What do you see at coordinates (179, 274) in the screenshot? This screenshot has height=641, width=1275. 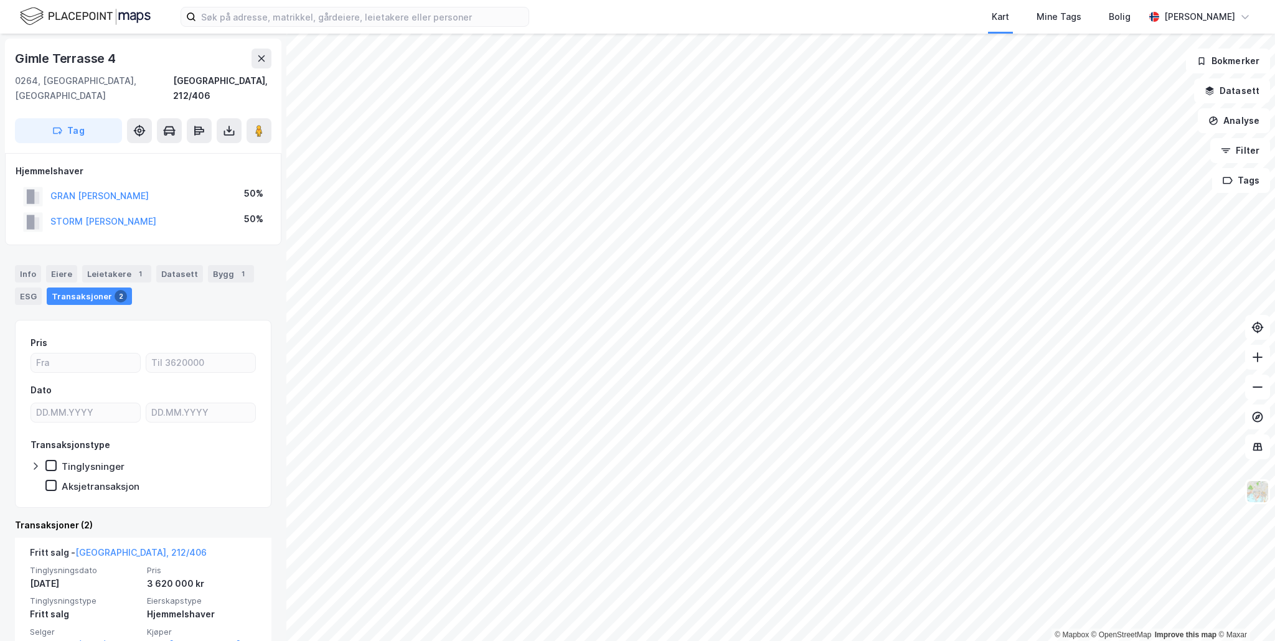 I see `div: Datasett` at bounding box center [179, 274].